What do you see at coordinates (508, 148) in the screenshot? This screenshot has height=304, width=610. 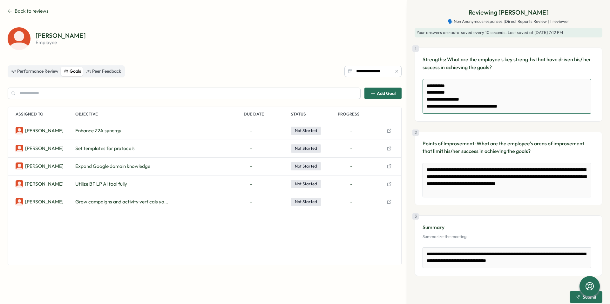 I see `p: Points of Improvement: What are the employee's areas of improvement that limit his/her success in...` at bounding box center [508, 148].